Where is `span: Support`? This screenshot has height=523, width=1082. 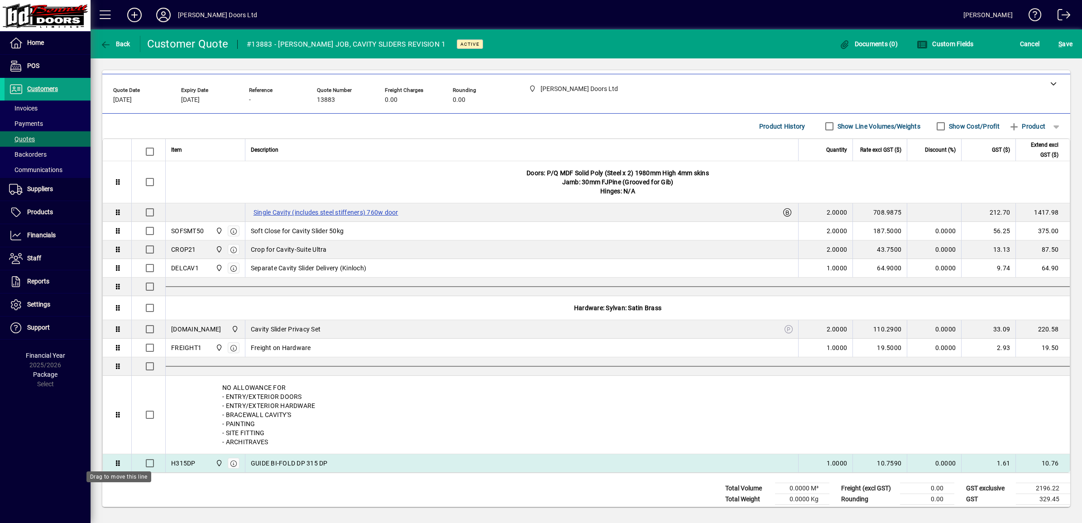
span: Support is located at coordinates (38, 327).